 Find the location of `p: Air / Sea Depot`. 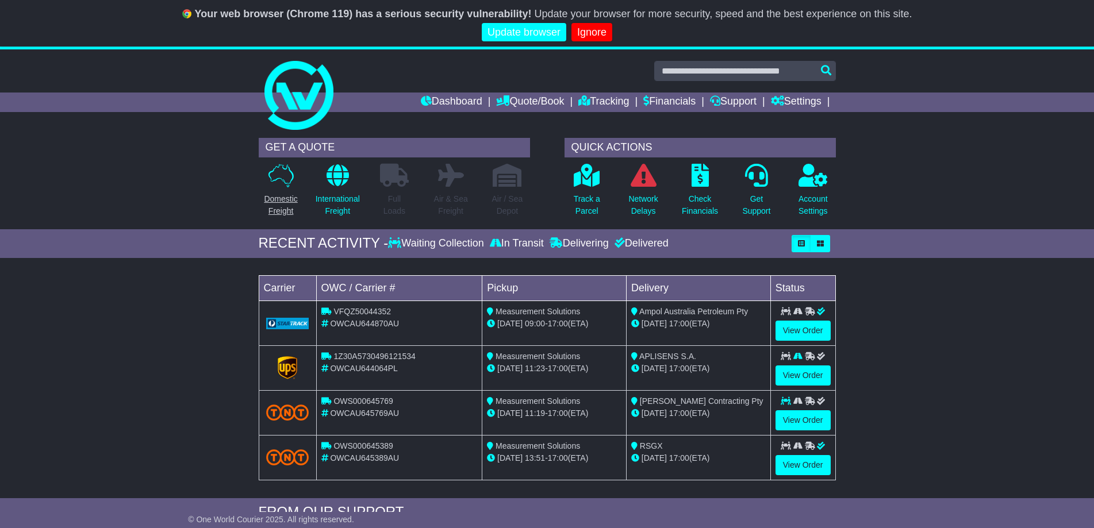

p: Air / Sea Depot is located at coordinates (508, 205).